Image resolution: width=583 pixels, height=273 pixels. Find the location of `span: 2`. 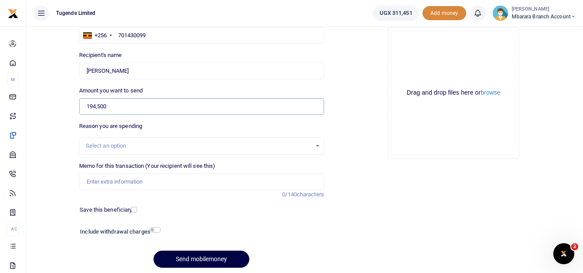

span: 2 is located at coordinates (575, 246).